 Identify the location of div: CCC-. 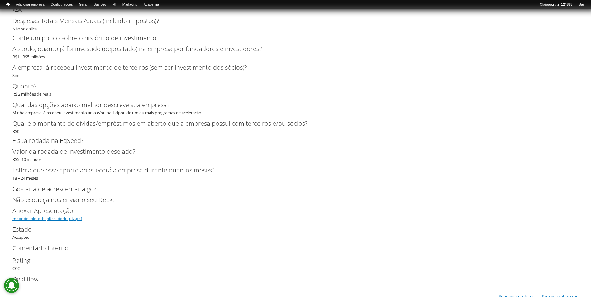
(295, 264).